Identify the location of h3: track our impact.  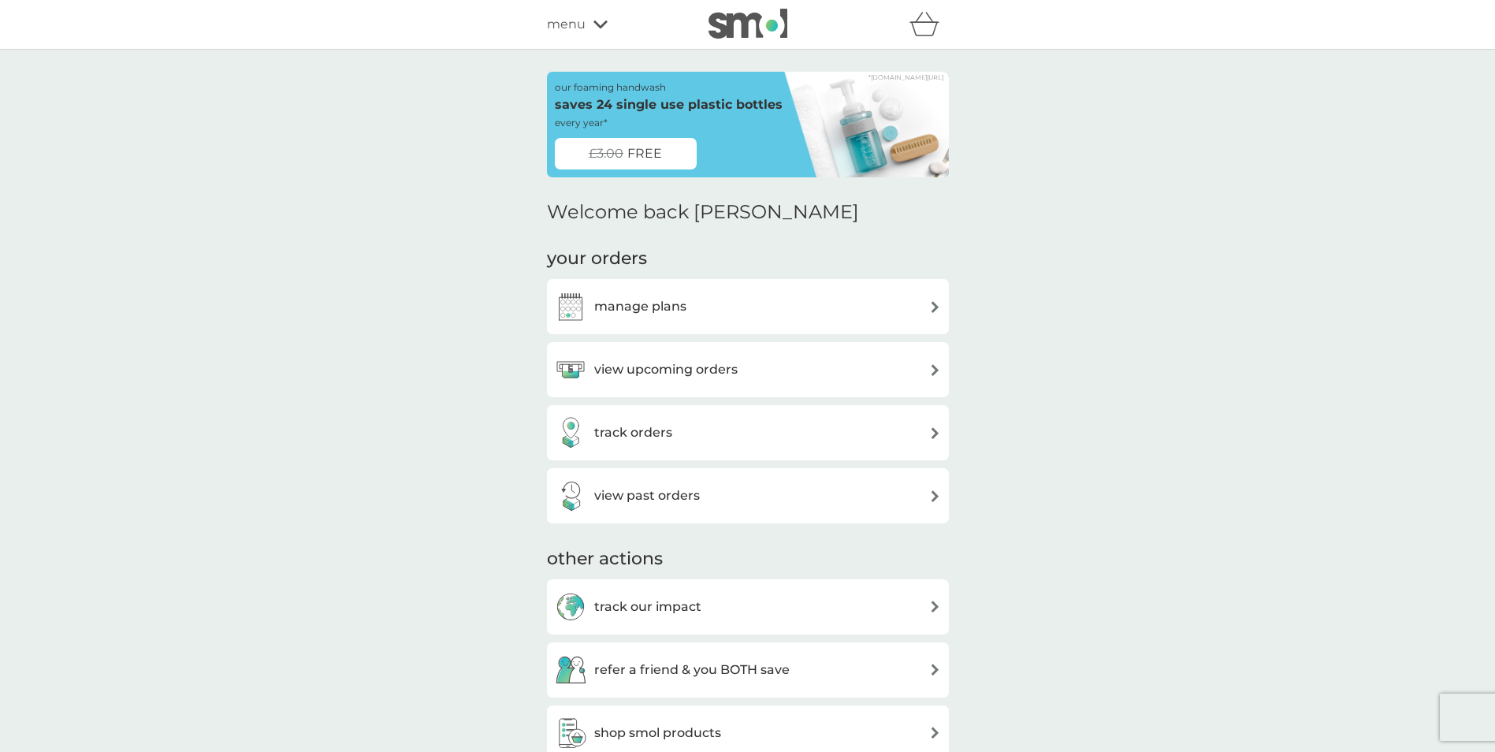
(648, 607).